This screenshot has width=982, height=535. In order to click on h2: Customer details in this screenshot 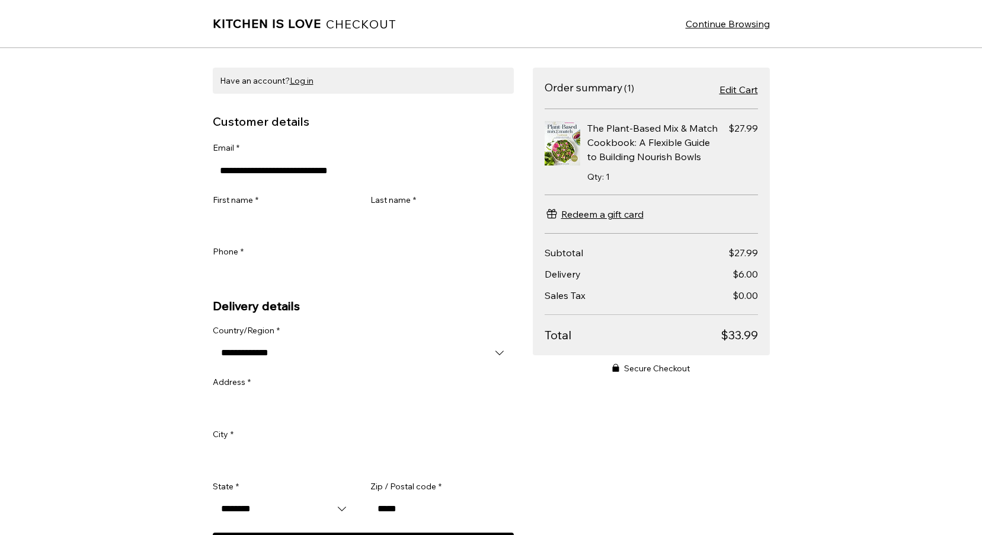, I will do `click(261, 121)`.